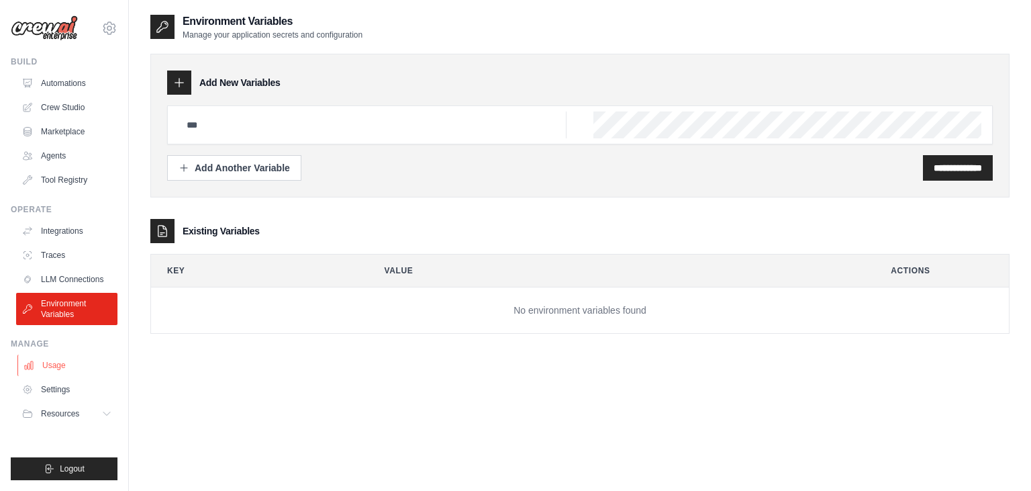 The width and height of the screenshot is (1031, 491). Describe the element at coordinates (221, 231) in the screenshot. I see `h3: Existing Variables` at that location.